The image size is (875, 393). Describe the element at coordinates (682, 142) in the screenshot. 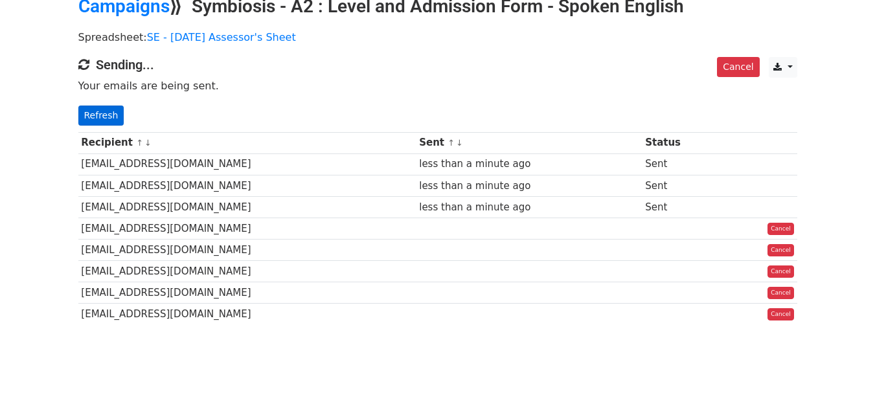

I see `th: Status` at that location.